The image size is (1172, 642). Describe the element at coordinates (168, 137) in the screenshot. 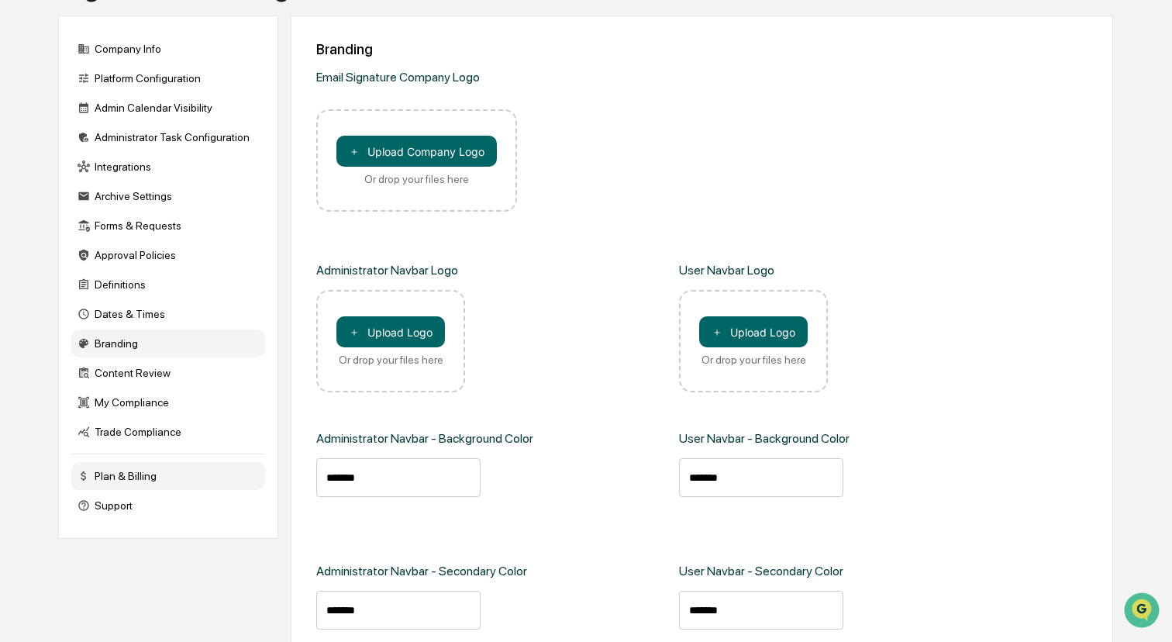

I see `div: Administrator Task Configuration` at that location.